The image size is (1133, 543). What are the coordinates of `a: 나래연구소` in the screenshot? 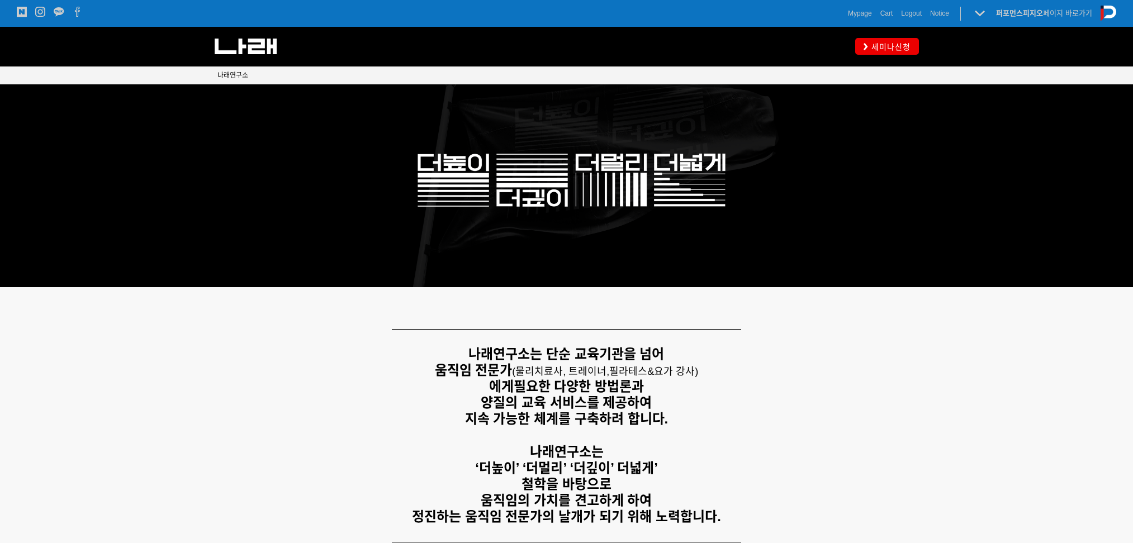 It's located at (233, 75).